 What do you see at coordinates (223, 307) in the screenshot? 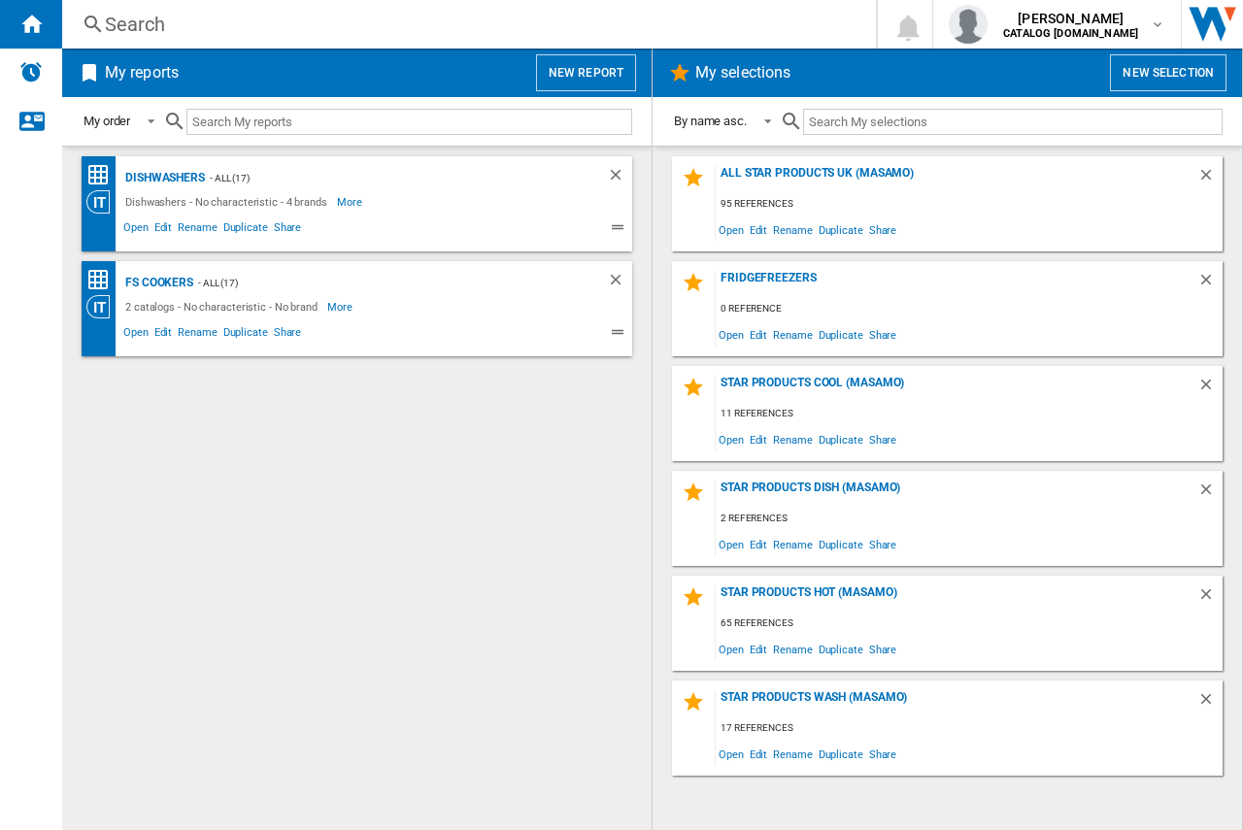
I see `div: 2 catalogs - No characteristic - No brand` at bounding box center [223, 307].